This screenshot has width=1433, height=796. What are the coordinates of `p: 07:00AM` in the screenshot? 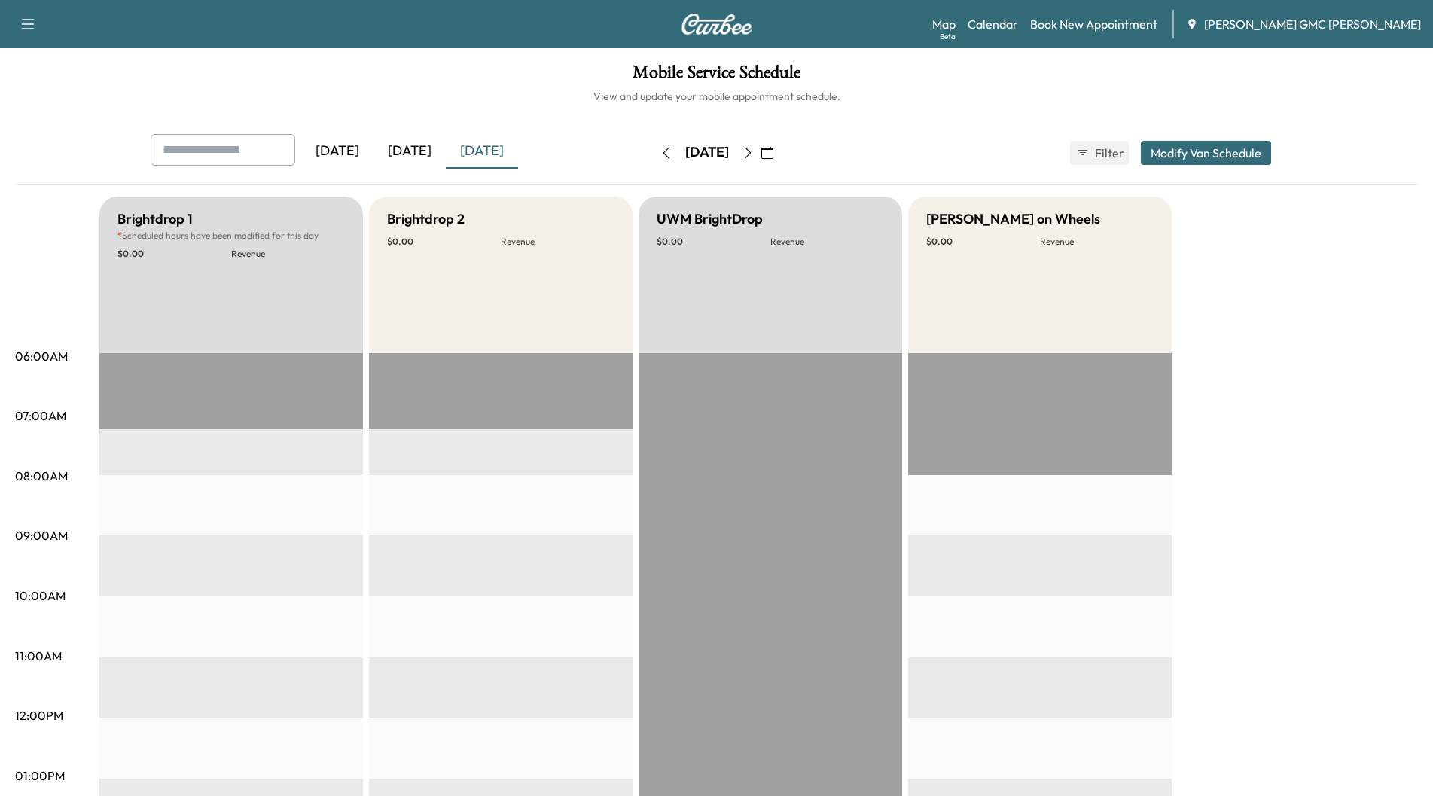 It's located at (41, 416).